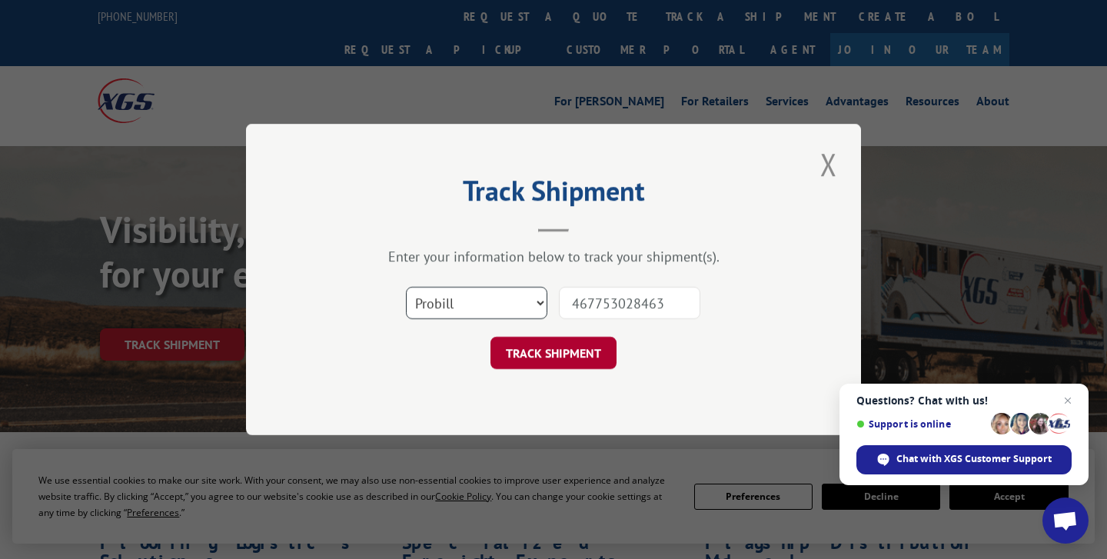 The height and width of the screenshot is (559, 1107). Describe the element at coordinates (554, 353) in the screenshot. I see `button: TRACK SHIPMENT` at that location.